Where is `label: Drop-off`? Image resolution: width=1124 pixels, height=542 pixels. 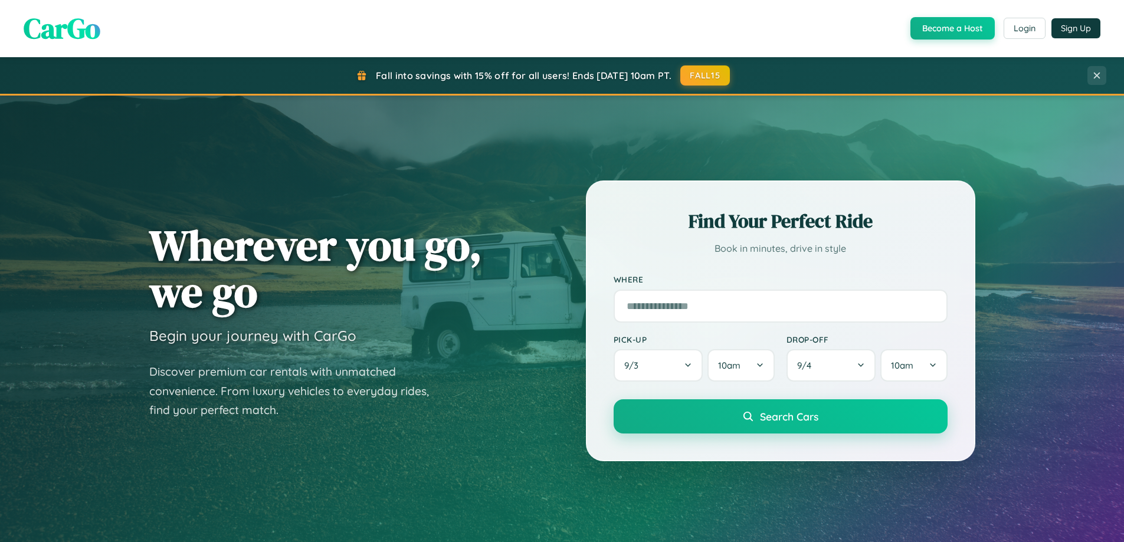
label: Drop-off is located at coordinates (867, 339).